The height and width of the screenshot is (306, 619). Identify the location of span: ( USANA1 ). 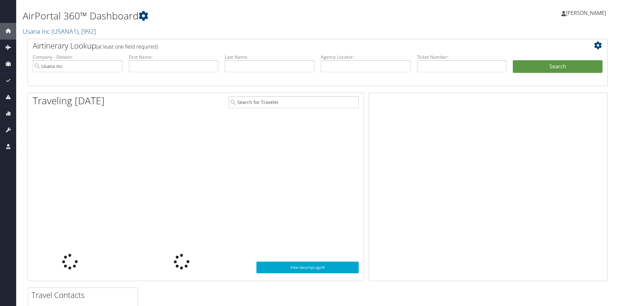
(65, 31).